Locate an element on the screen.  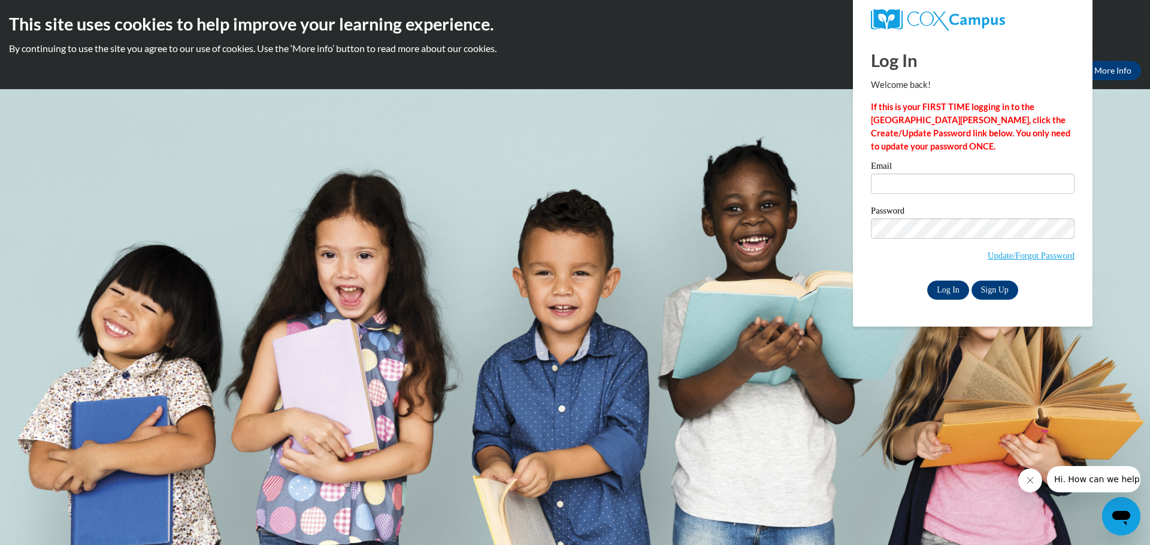
img: COX Campus is located at coordinates (938, 20).